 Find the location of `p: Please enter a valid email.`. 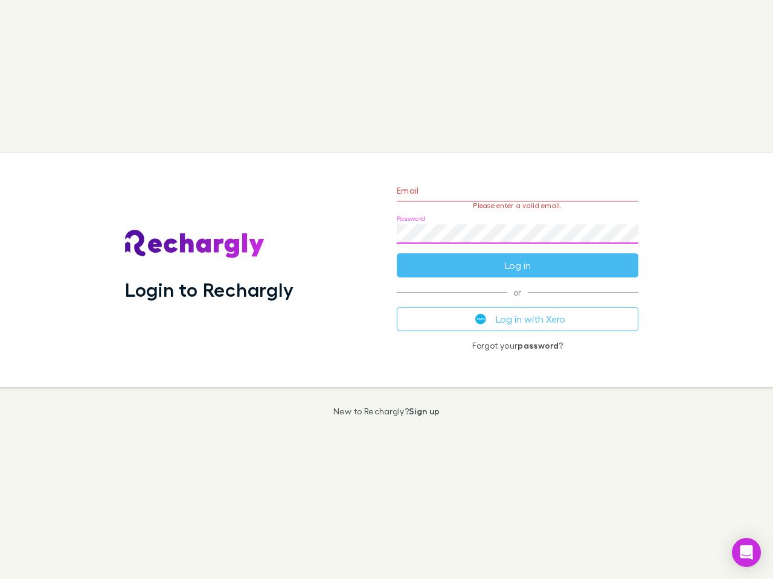

p: Please enter a valid email. is located at coordinates (517, 206).